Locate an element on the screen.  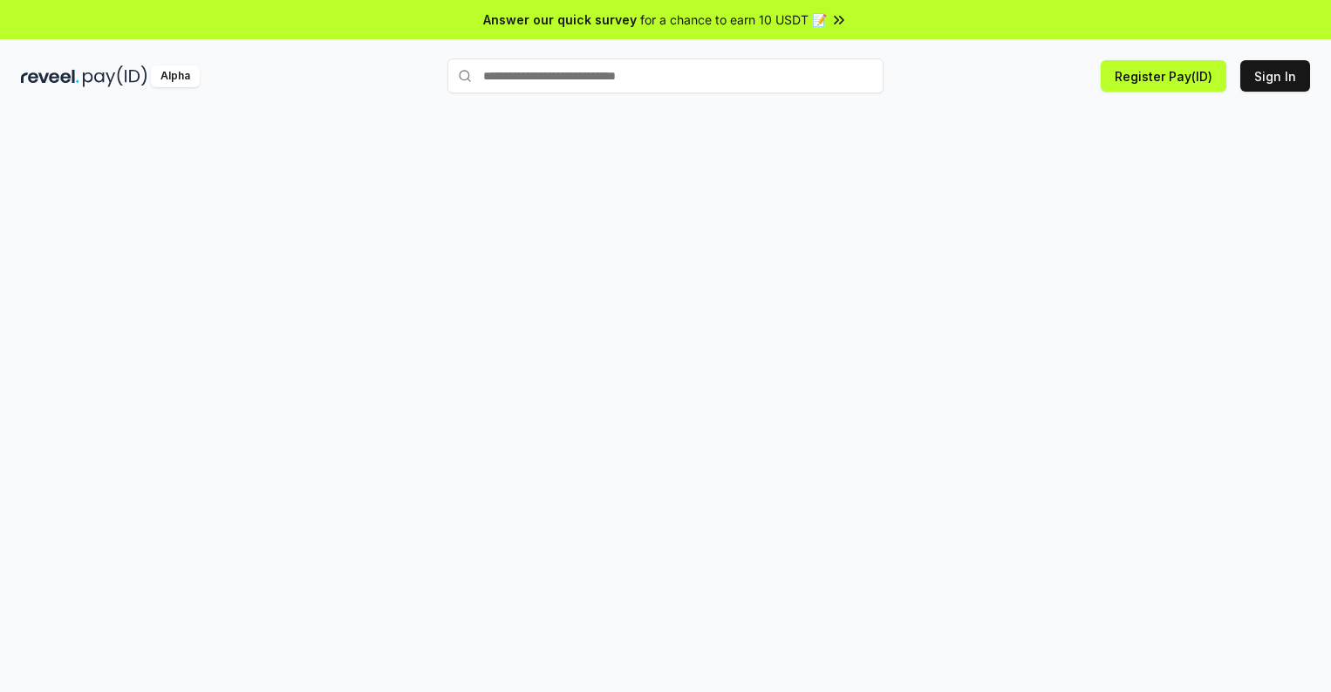
button: Register Pay(ID) is located at coordinates (1163, 76).